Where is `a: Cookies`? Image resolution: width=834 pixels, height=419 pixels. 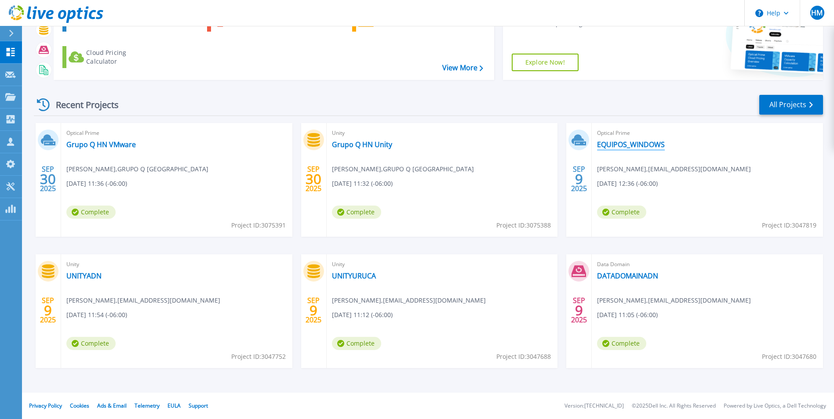
a: Cookies is located at coordinates (80, 406).